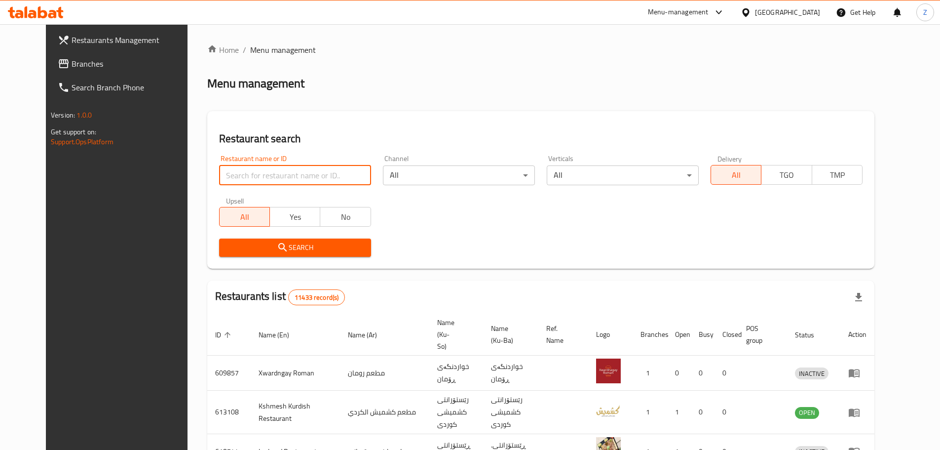 Image resolution: width=940 pixels, height=450 pixels. What do you see at coordinates (812, 373) in the screenshot?
I see `span: INACTIVE` at bounding box center [812, 373].